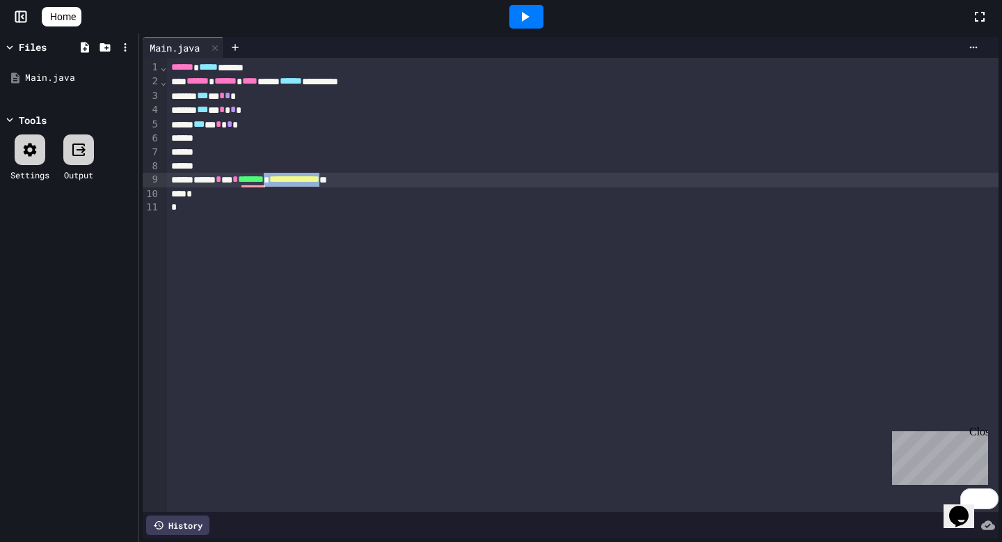  What do you see at coordinates (61, 17) in the screenshot?
I see `a: Home` at bounding box center [61, 17].